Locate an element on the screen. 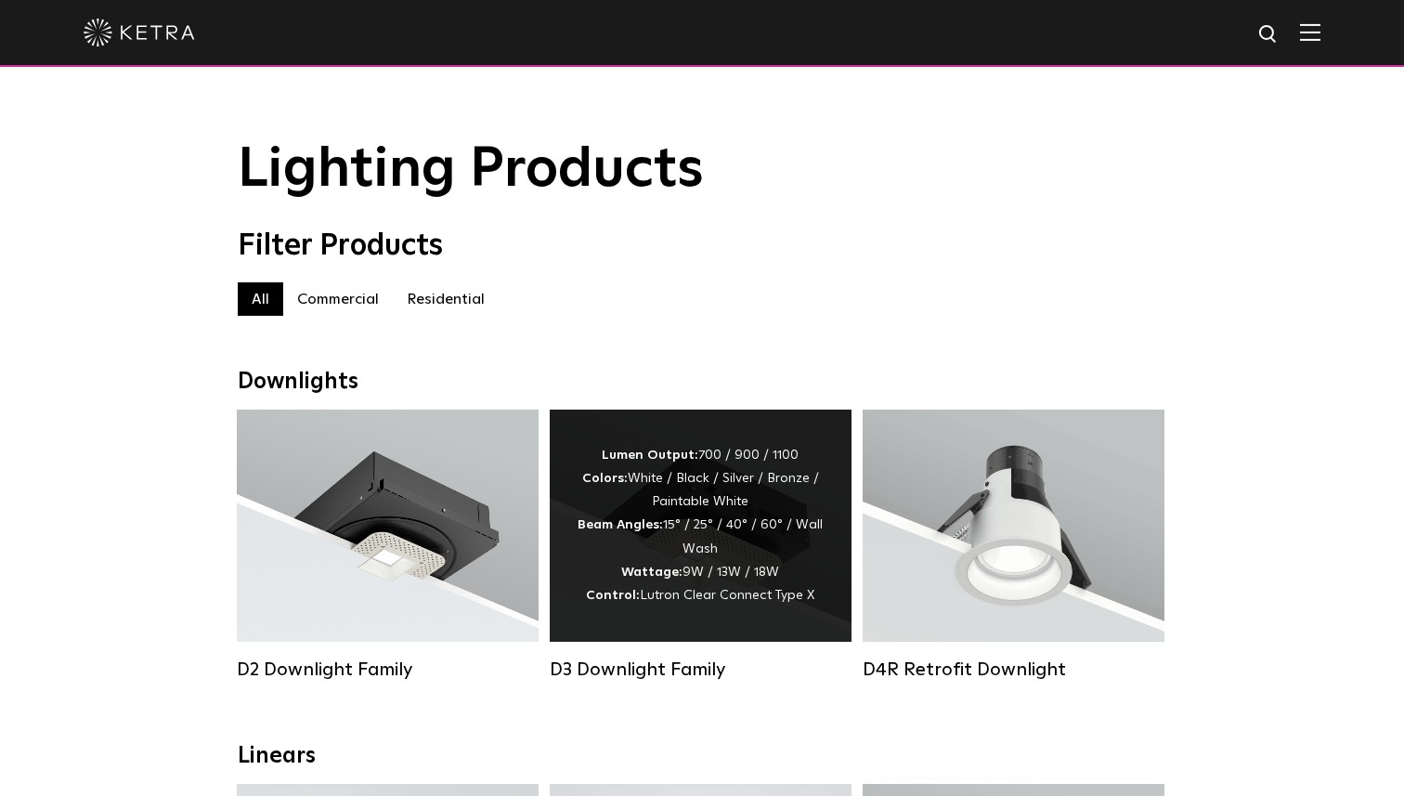 This screenshot has width=1404, height=796. div: D3 Downlight Family is located at coordinates (700, 670).